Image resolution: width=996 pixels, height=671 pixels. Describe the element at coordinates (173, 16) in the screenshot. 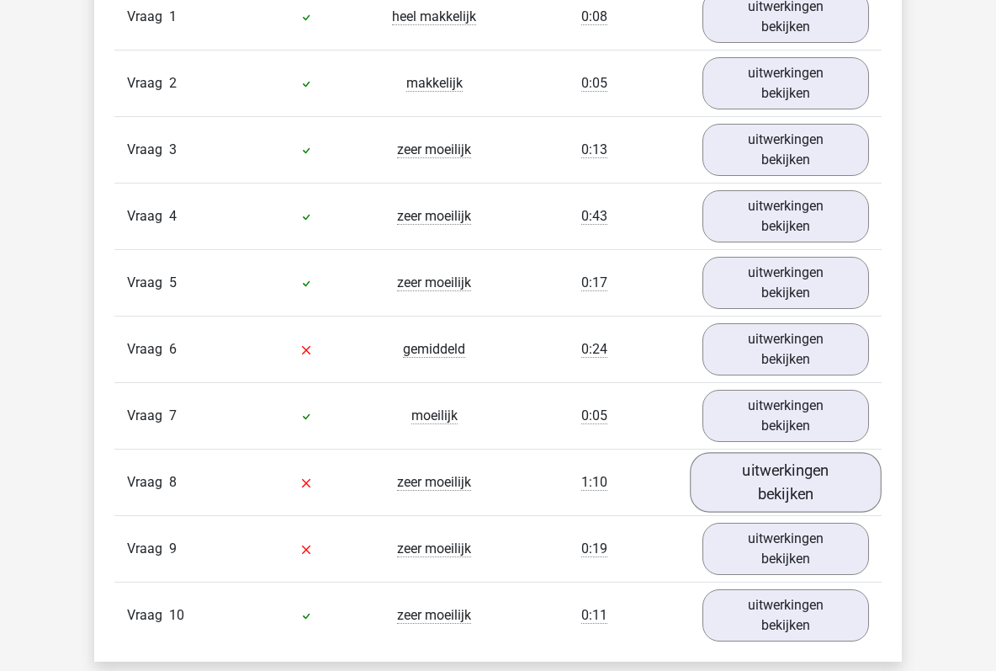

I see `span: 1` at that location.